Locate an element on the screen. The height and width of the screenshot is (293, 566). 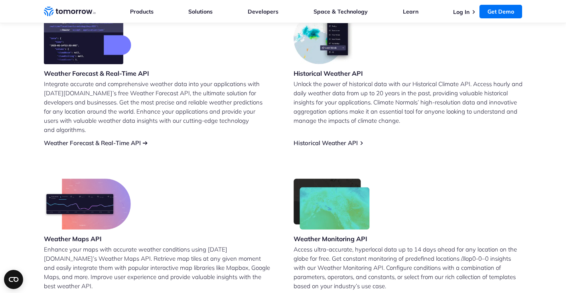
a: Developers is located at coordinates (263, 12).